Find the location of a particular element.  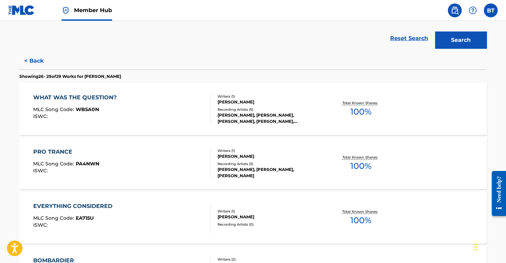

span: WB5A0N is located at coordinates (87, 109).